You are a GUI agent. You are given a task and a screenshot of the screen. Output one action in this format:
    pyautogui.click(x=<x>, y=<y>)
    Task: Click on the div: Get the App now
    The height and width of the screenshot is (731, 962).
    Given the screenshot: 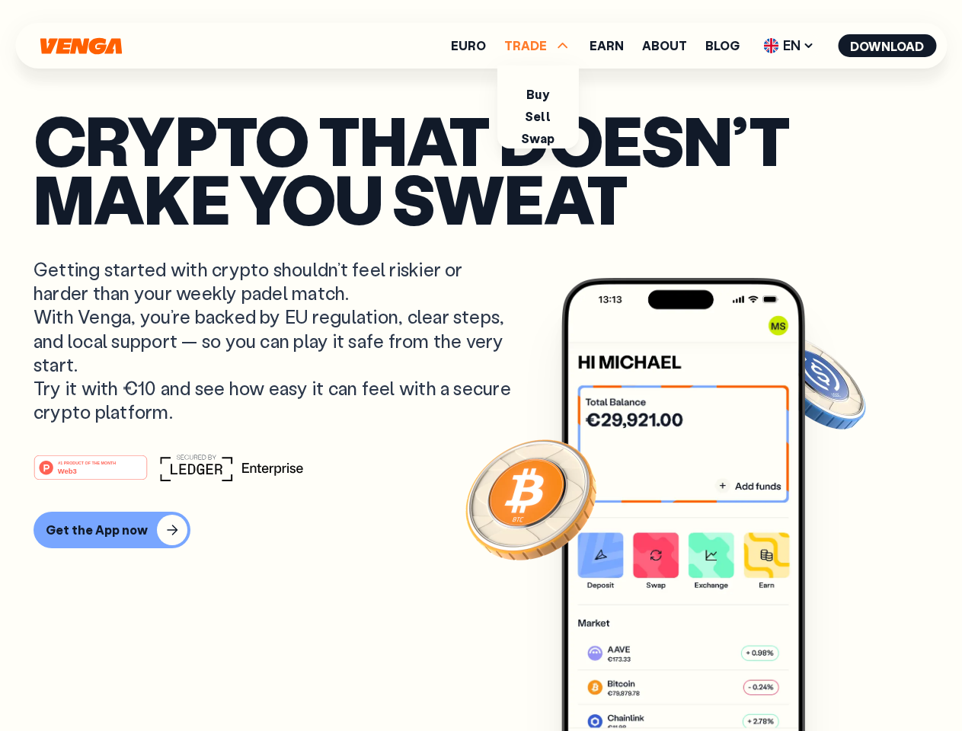 What is the action you would take?
    pyautogui.click(x=97, y=530)
    